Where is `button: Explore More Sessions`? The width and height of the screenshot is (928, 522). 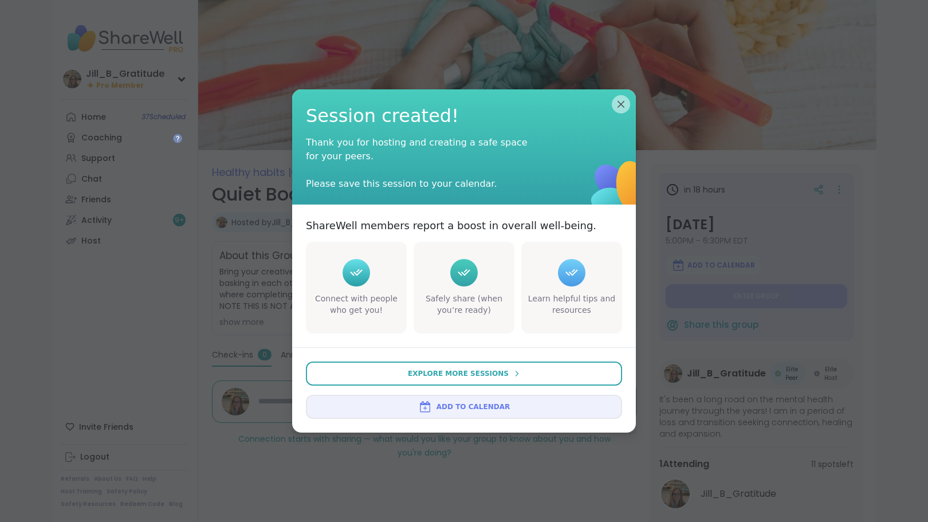 button: Explore More Sessions is located at coordinates (464, 373).